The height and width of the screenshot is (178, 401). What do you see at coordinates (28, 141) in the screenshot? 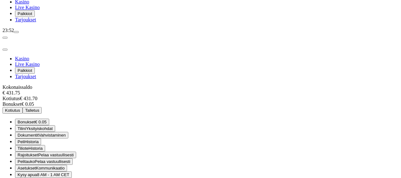
I see `button: 777 iconPeliHistoria` at bounding box center [28, 141].